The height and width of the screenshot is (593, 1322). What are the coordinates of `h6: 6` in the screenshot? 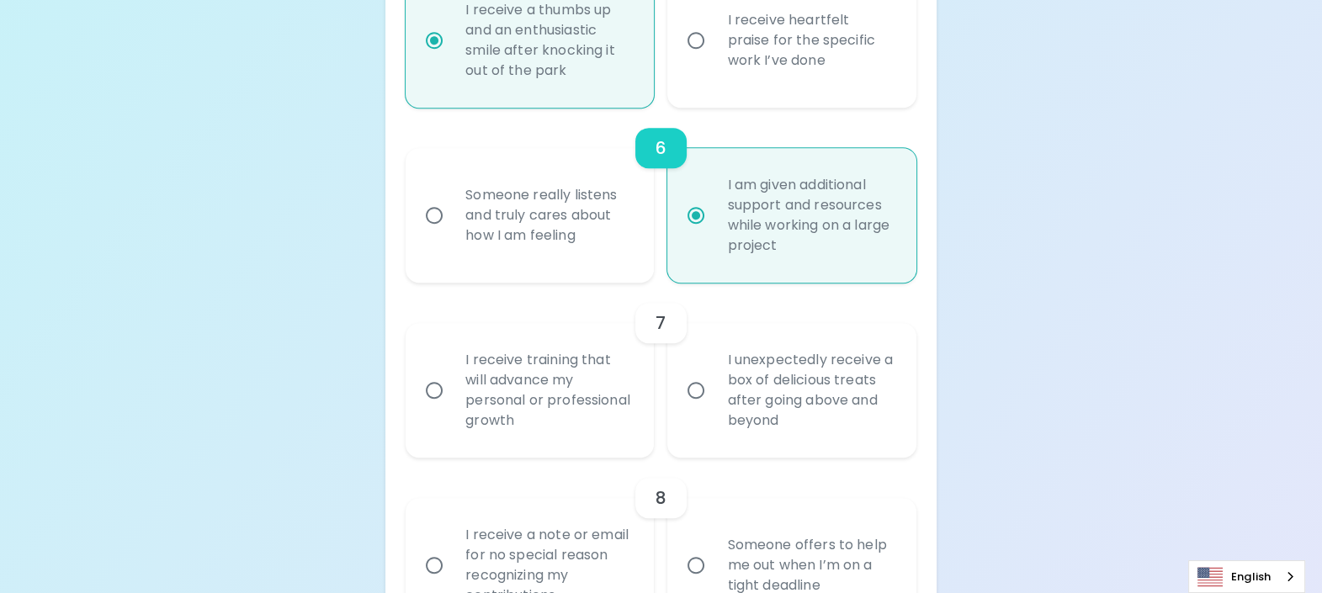 It's located at (660, 148).